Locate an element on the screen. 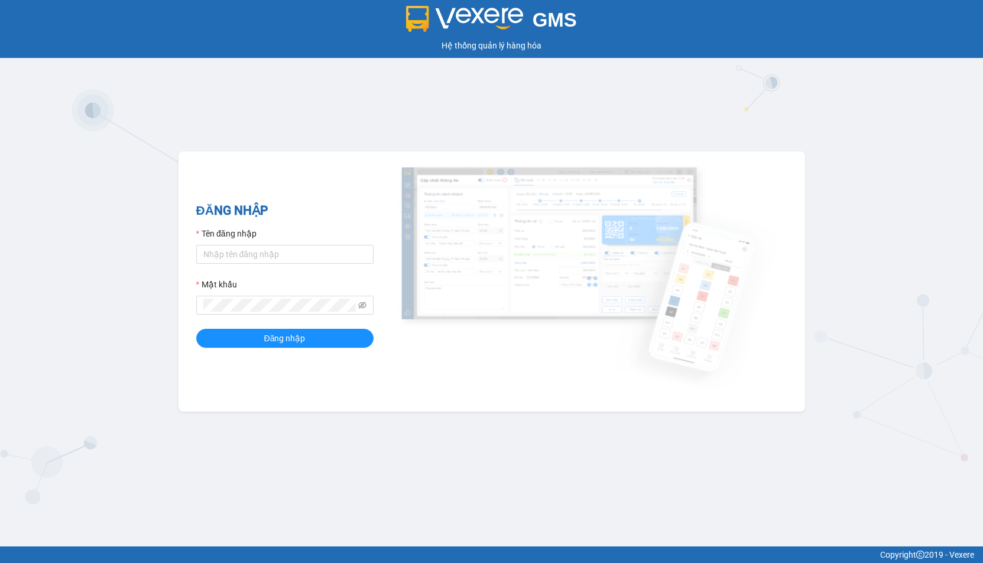 The height and width of the screenshot is (563, 983). div: Copyright 2019 - Vexere is located at coordinates (491, 555).